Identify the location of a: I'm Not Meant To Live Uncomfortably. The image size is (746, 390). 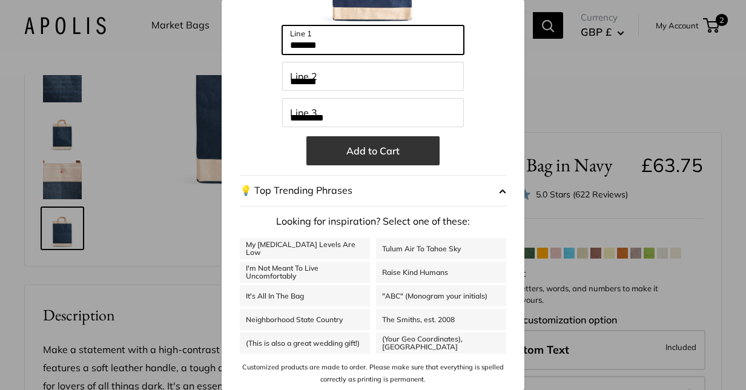
(305, 272).